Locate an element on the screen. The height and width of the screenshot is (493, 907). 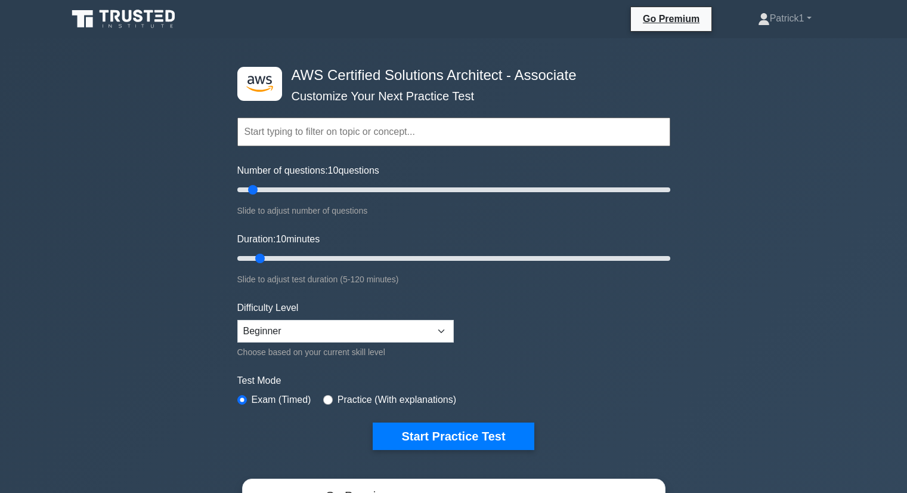
label: Practice (With explanations) is located at coordinates (397, 400).